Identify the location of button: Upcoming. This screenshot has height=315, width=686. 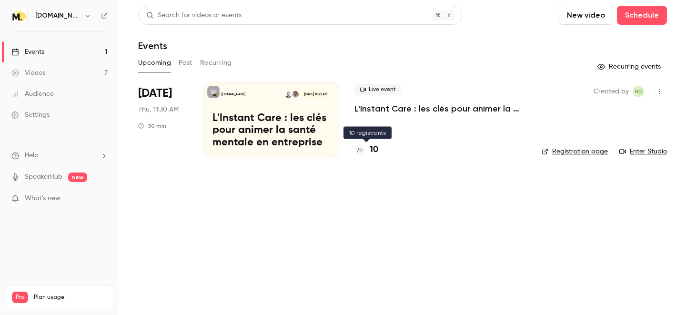
(154, 63).